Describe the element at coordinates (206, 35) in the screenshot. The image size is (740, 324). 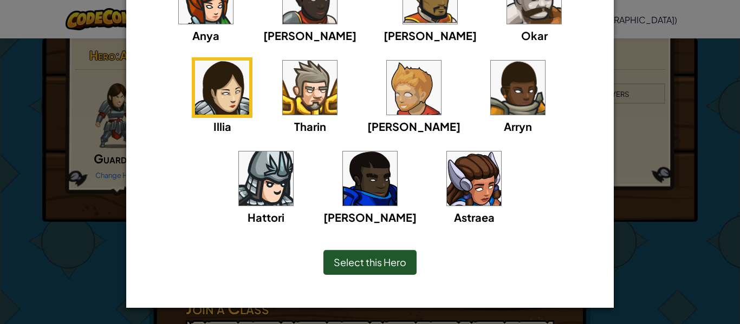
I see `span: Anya` at that location.